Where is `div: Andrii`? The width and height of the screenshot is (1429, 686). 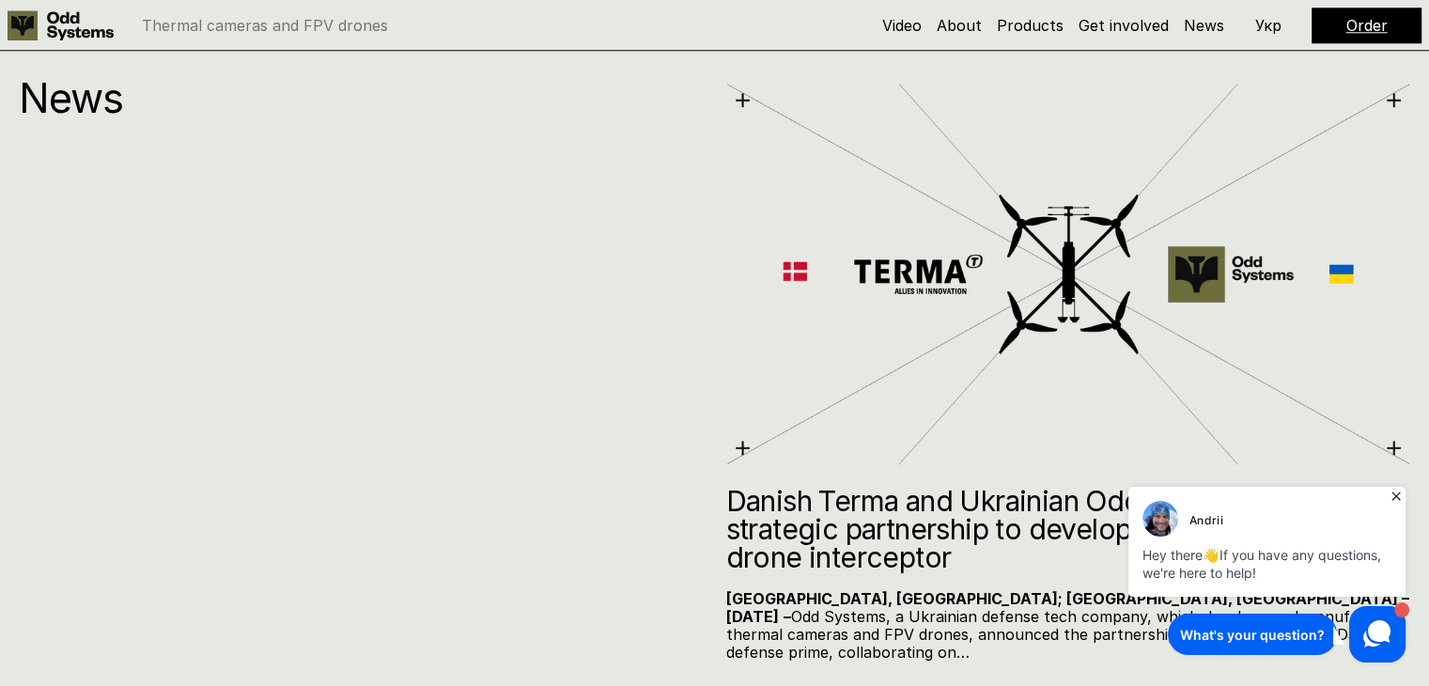
div: Andrii is located at coordinates (83, 40).